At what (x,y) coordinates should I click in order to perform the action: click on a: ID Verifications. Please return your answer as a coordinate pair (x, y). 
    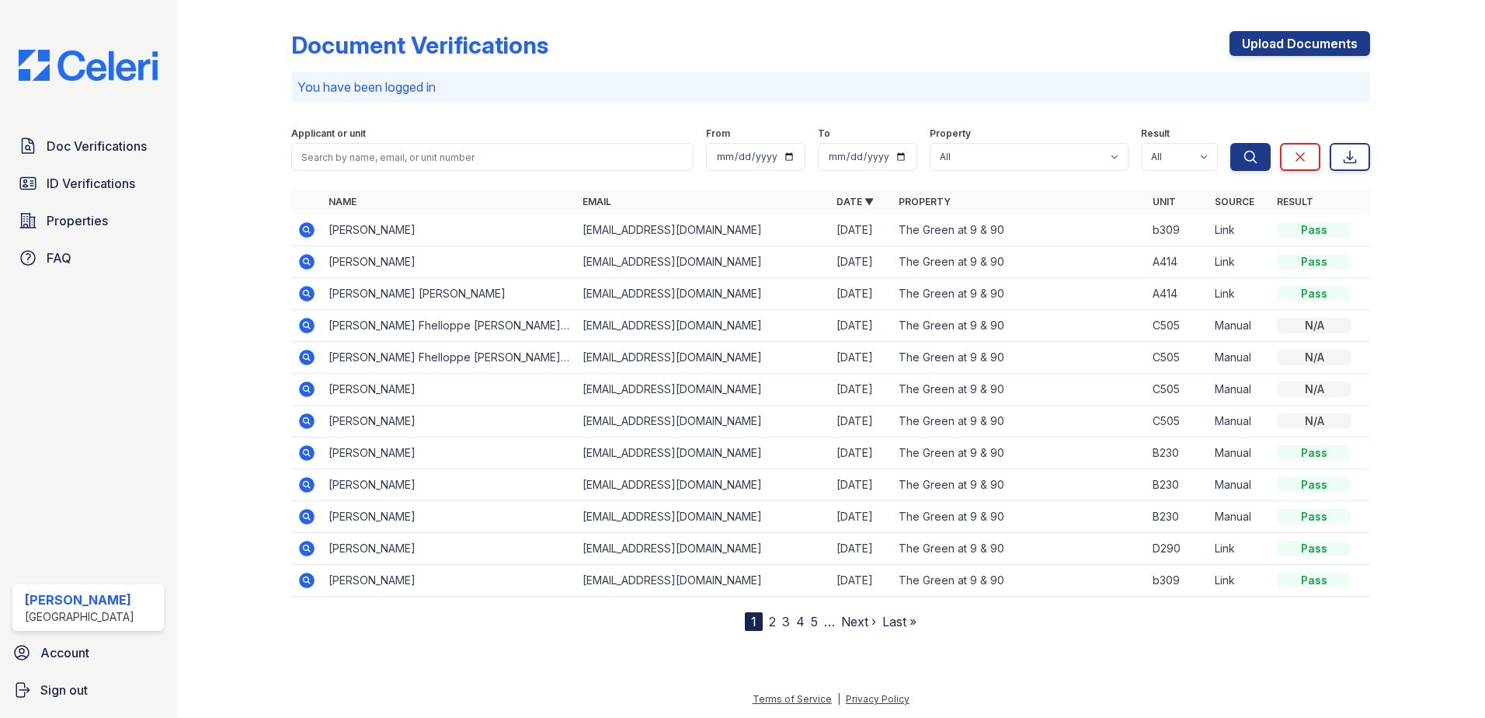
    Looking at the image, I should click on (88, 183).